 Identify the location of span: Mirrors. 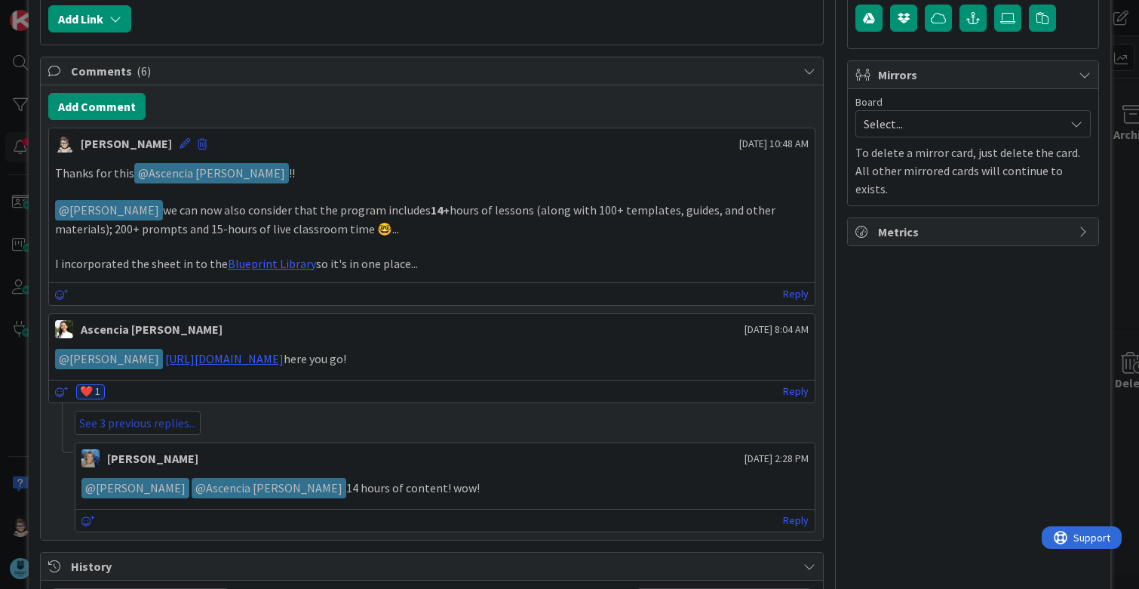
(975, 75).